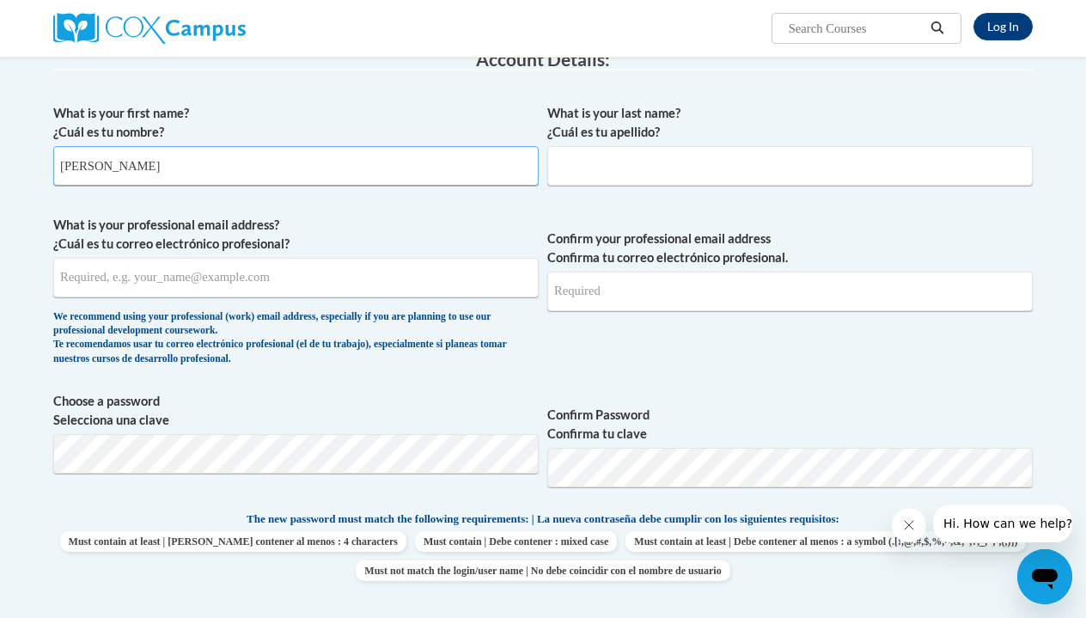  Describe the element at coordinates (515, 541) in the screenshot. I see `span: Must contain | Debe contener : mixed case` at that location.